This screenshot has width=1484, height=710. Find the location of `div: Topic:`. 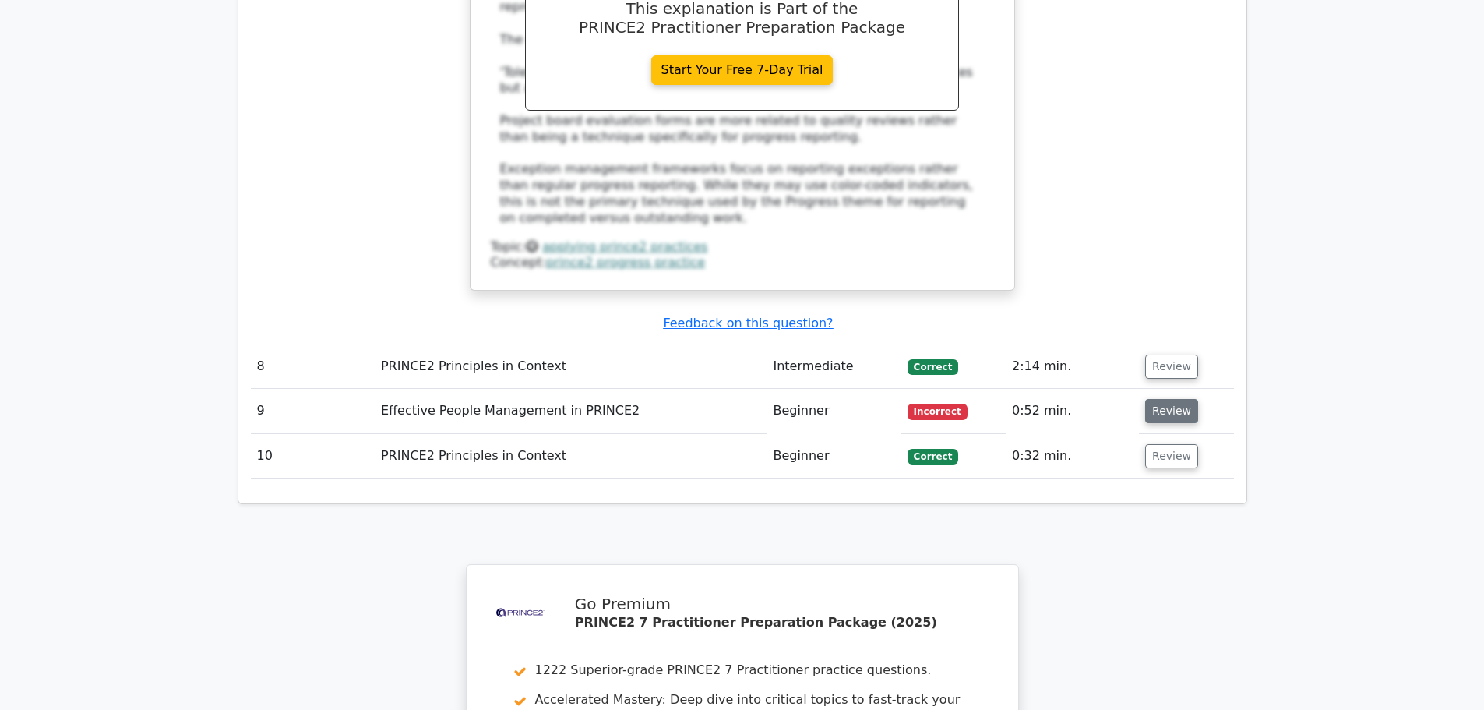

div: Topic: is located at coordinates (742, 247).